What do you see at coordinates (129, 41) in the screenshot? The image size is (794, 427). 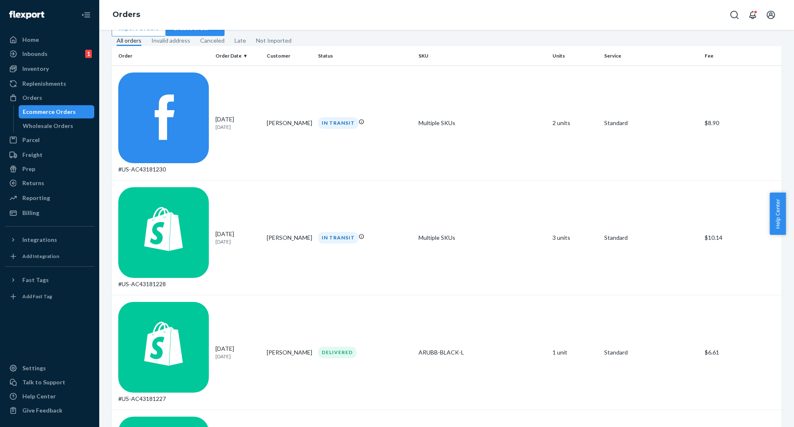 I see `div: All orders` at bounding box center [129, 41].